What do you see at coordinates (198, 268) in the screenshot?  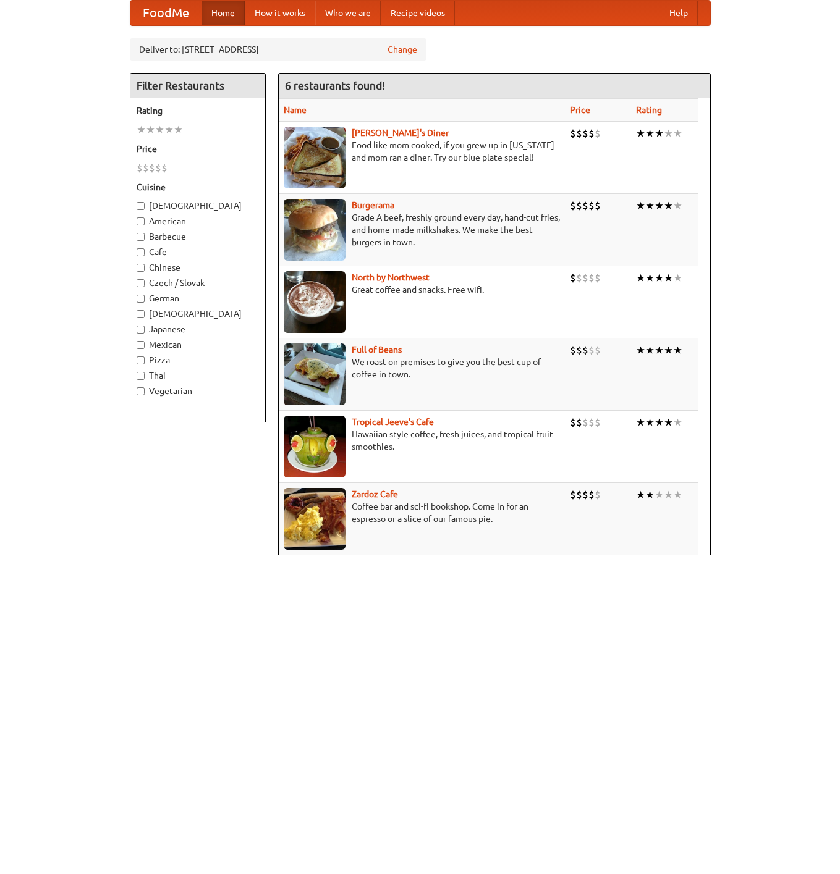 I see `label: Chinese` at bounding box center [198, 268].